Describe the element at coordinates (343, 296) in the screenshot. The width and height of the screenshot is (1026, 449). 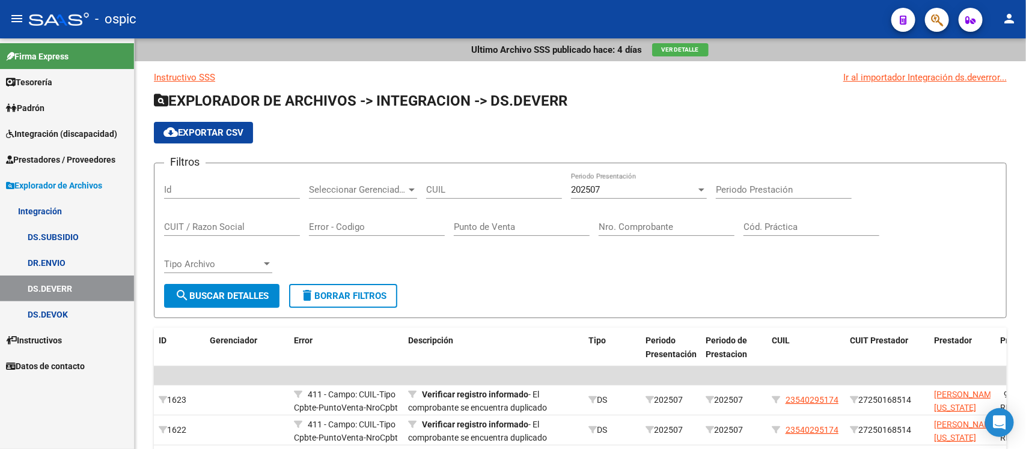
I see `span: Borrar Filtros` at that location.